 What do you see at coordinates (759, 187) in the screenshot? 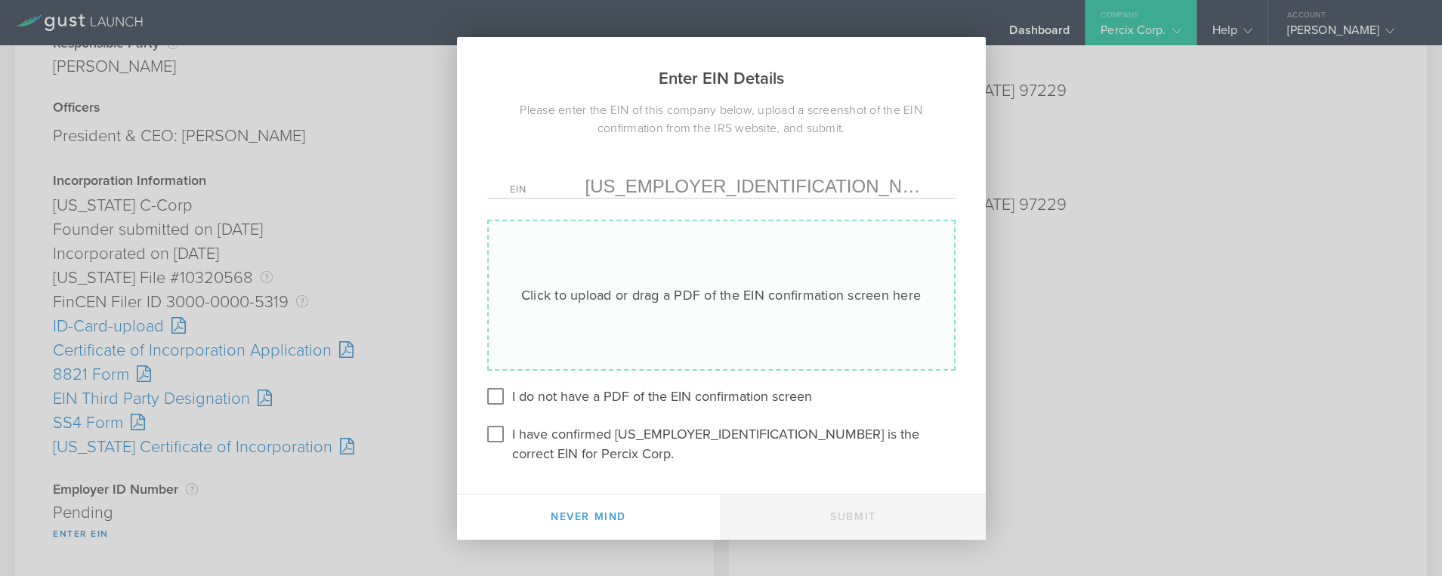
I see `input: Required` at bounding box center [759, 187].